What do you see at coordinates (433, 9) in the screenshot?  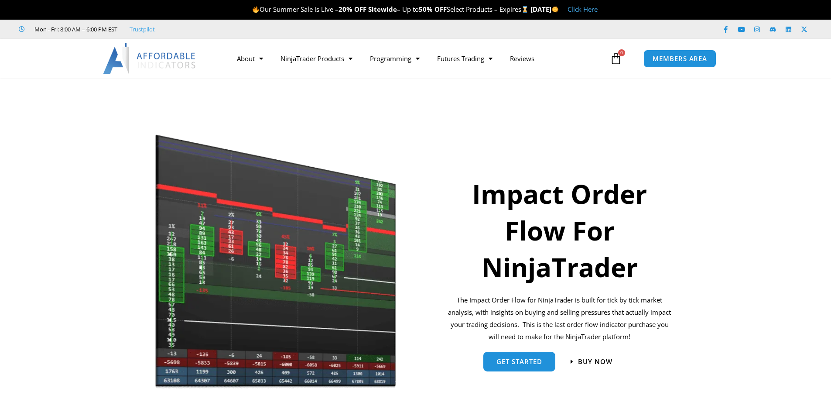 I see `strong: 50% OFF` at bounding box center [433, 9].